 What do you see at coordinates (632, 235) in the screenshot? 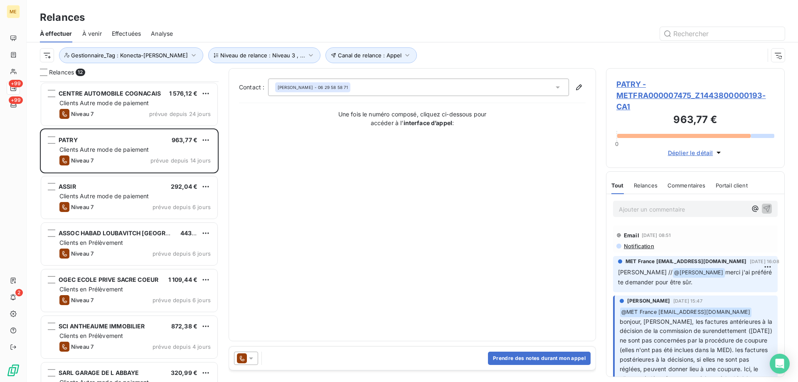
I see `span: Email` at bounding box center [632, 235].